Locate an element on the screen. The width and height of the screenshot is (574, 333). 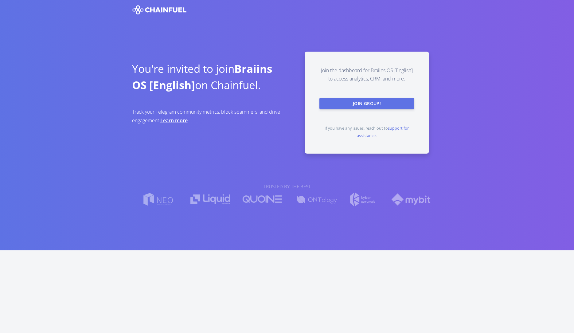
p: Join the dashboard for Braiins OS [English] to access analytics, CRM, and more: is located at coordinates (366, 75).